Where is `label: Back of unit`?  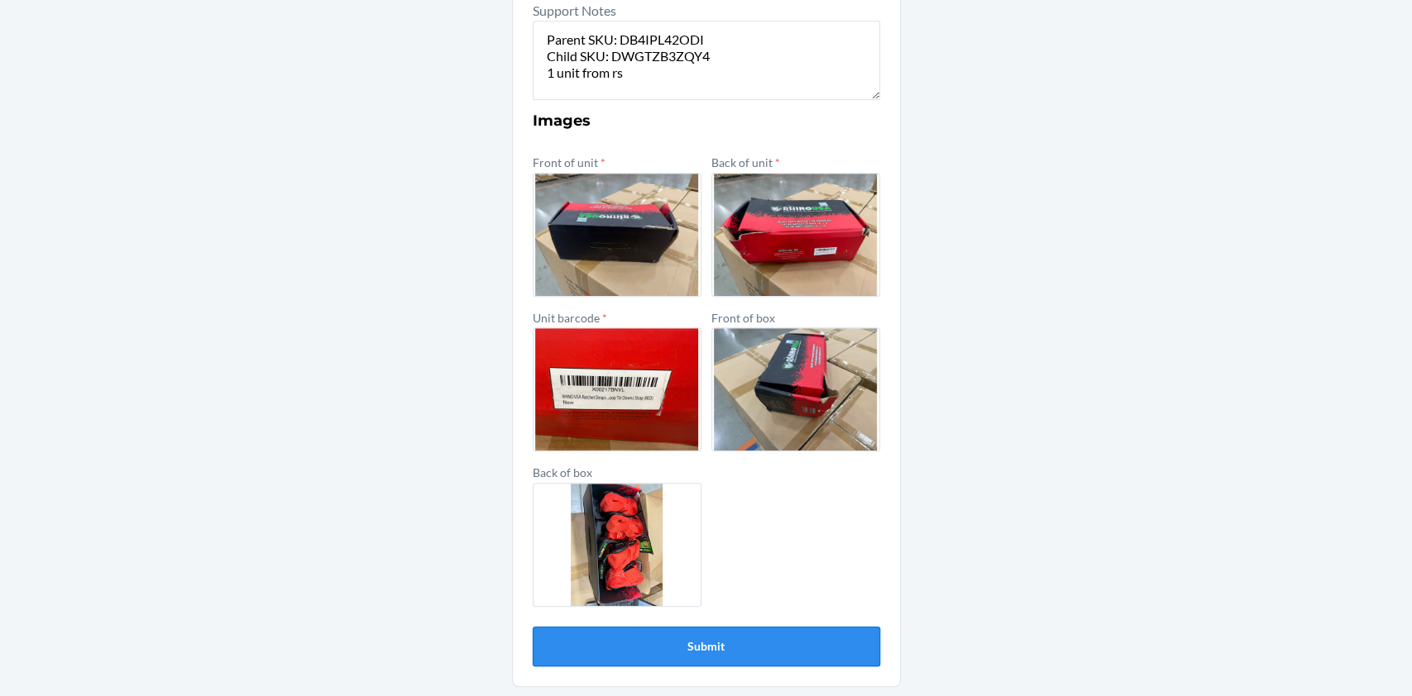
label: Back of unit is located at coordinates (745, 162).